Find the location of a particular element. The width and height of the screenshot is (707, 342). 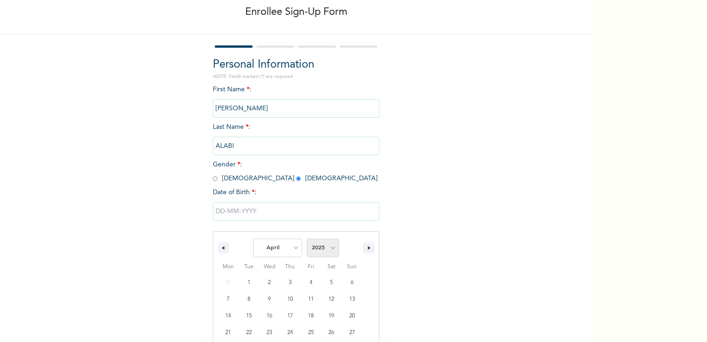

button: 2 is located at coordinates (269, 282).